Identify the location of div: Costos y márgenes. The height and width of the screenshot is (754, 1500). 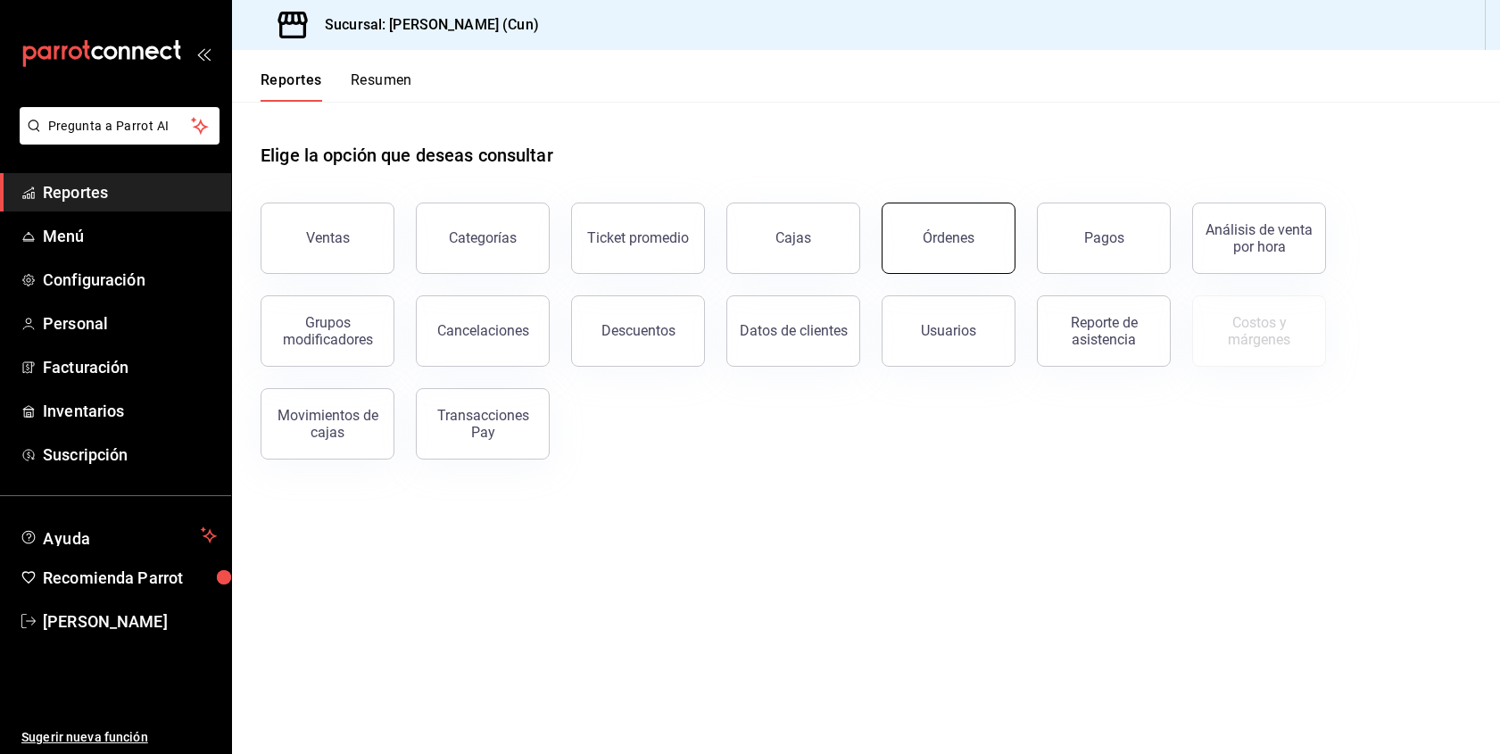
(1259, 331).